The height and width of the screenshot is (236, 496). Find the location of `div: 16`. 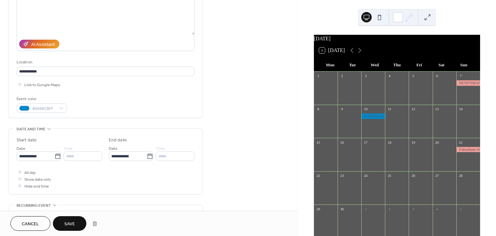

div: 16 is located at coordinates (342, 142).